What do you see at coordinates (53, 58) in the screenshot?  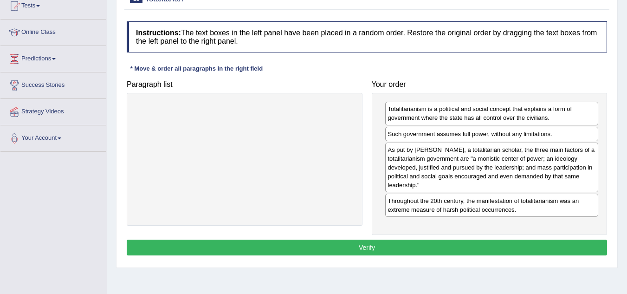 I see `a: Predictions` at bounding box center [53, 58].